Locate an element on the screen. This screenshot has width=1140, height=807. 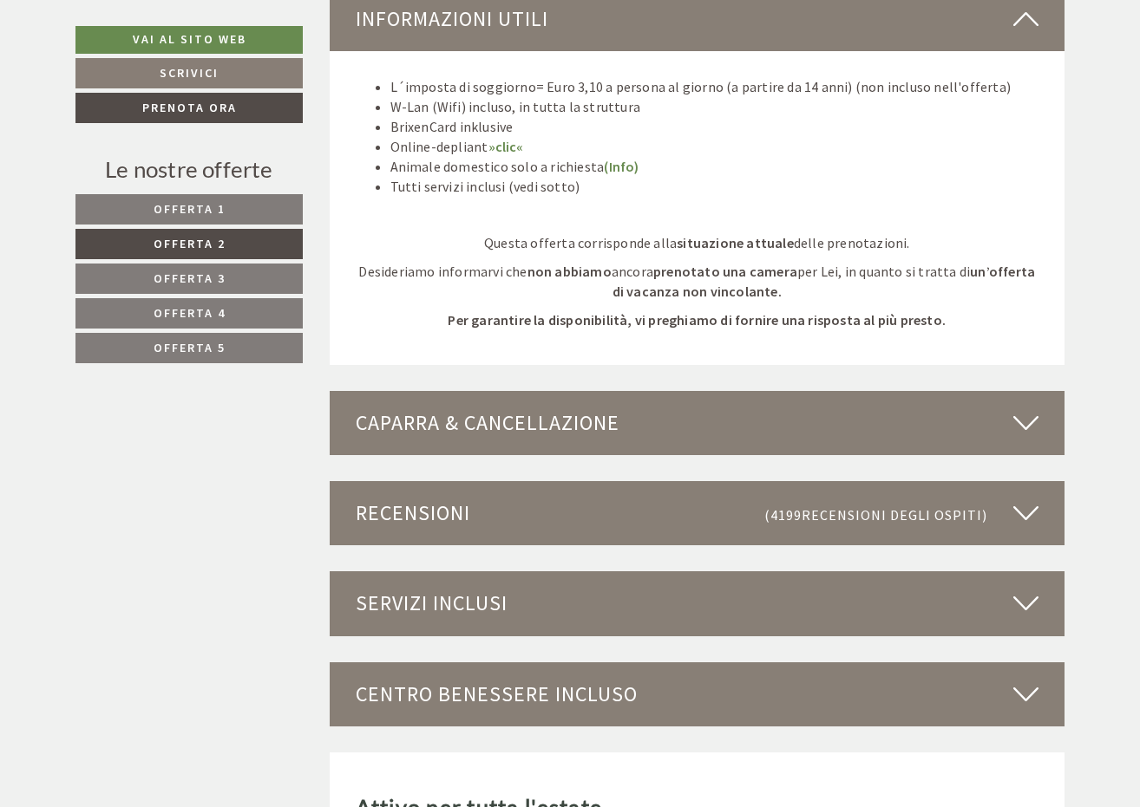
span: Offerta 2 is located at coordinates (189, 244).